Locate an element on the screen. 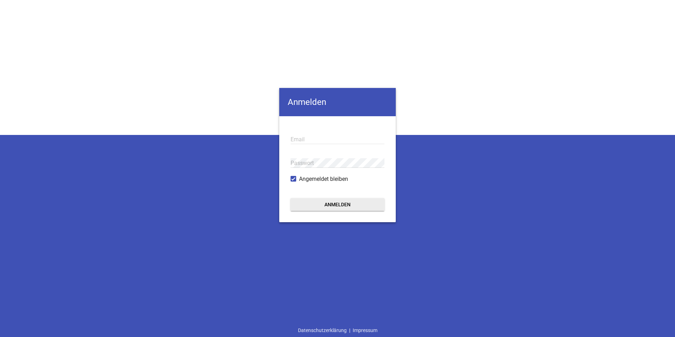 The height and width of the screenshot is (337, 675). span: Angemeldet bleiben is located at coordinates (323, 179).